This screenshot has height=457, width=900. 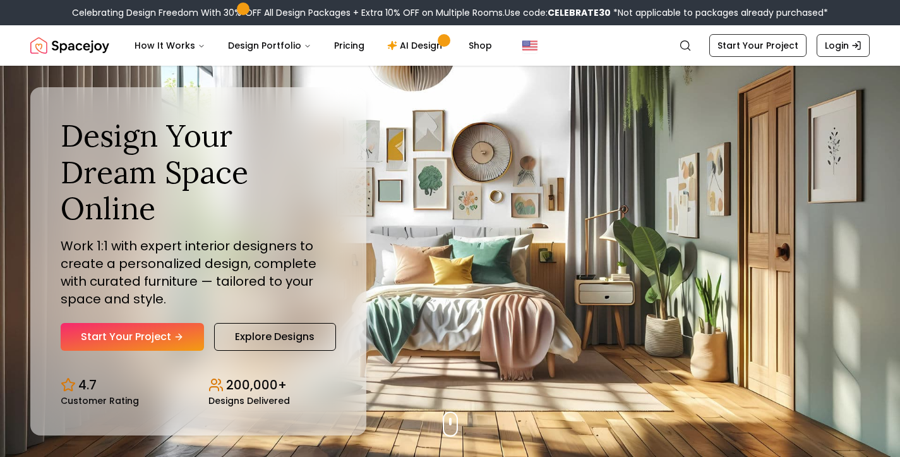 What do you see at coordinates (100, 400) in the screenshot?
I see `small: Customer Rating` at bounding box center [100, 400].